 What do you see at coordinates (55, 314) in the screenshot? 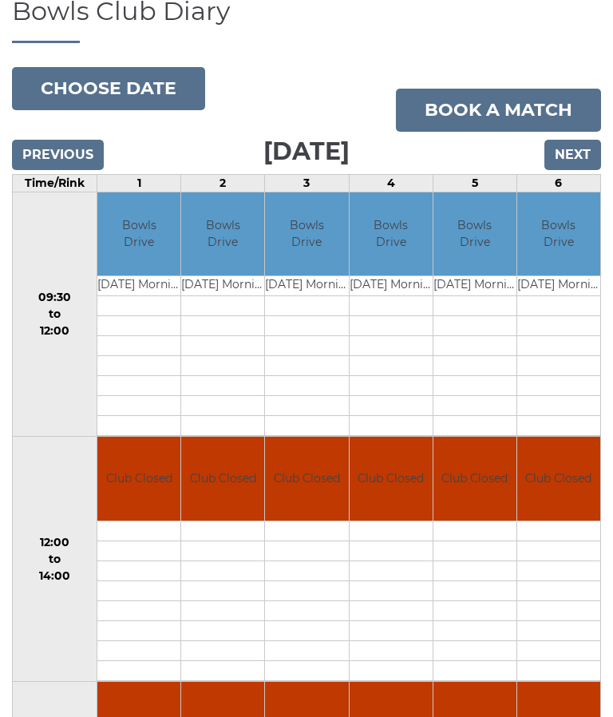
I see `td: 09:30 to 12:00` at bounding box center [55, 314].